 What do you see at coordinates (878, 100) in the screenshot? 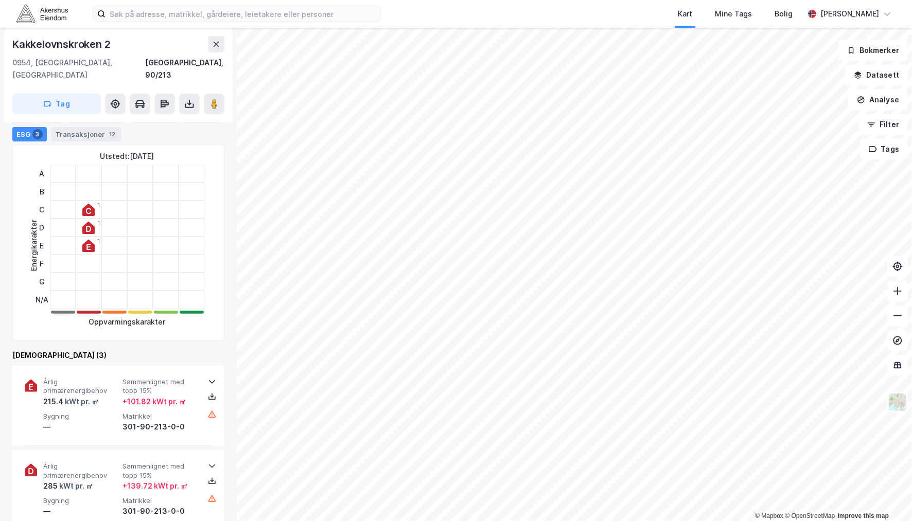
I see `button: Analyse` at bounding box center [878, 100].